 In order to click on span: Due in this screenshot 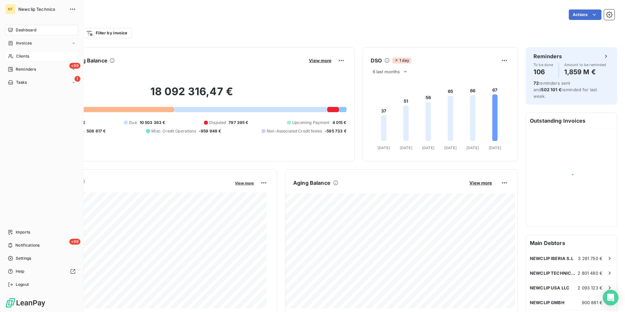, I will do `click(133, 123)`.